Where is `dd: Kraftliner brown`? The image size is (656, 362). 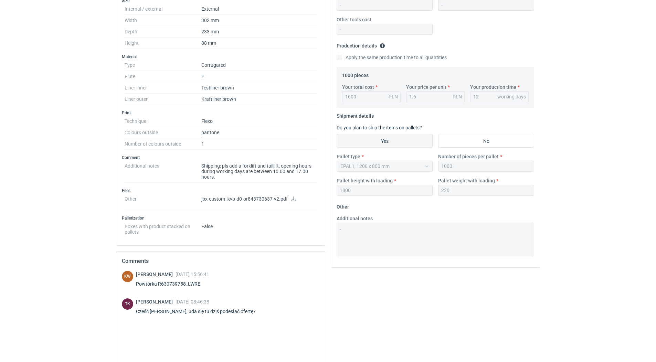
dd: Kraftliner brown is located at coordinates (259, 99).